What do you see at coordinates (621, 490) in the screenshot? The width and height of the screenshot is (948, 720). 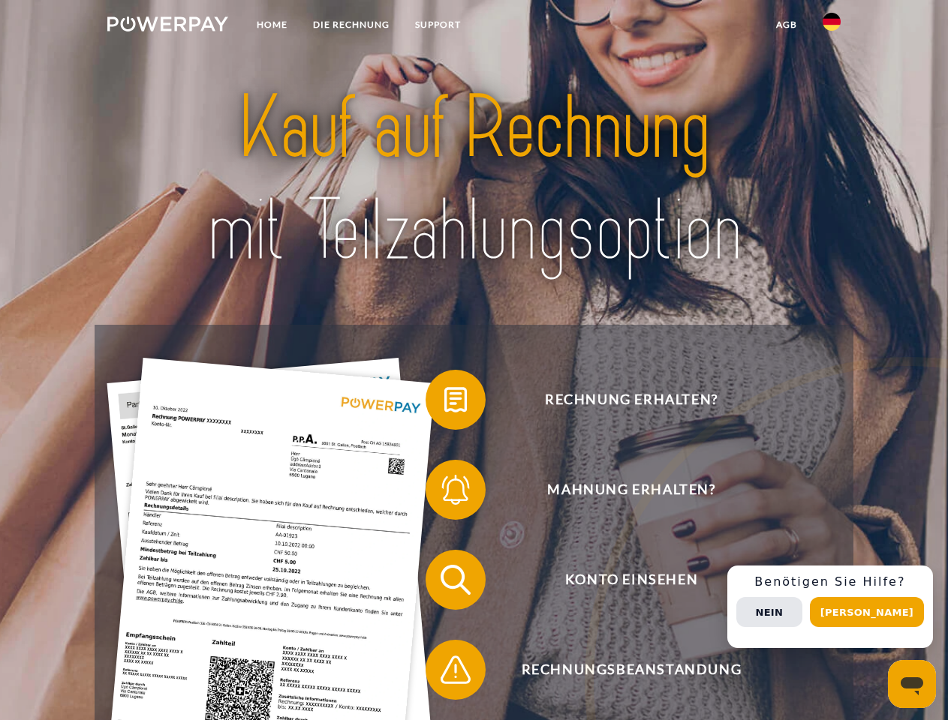 I see `button: Mahnung erhalten?` at bounding box center [621, 490].